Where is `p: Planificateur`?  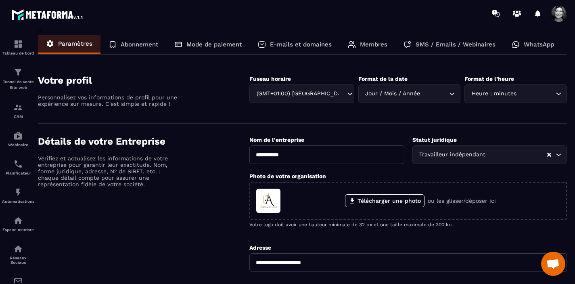 p: Planificateur is located at coordinates (18, 173).